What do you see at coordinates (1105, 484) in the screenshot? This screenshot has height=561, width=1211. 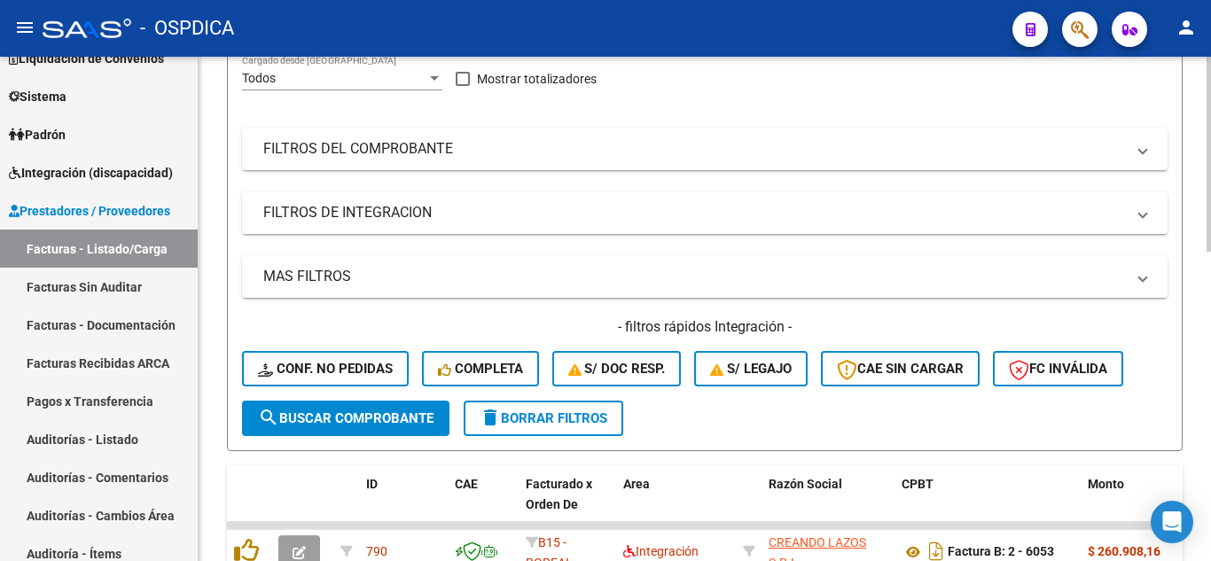 I see `span: Monto` at bounding box center [1105, 484].